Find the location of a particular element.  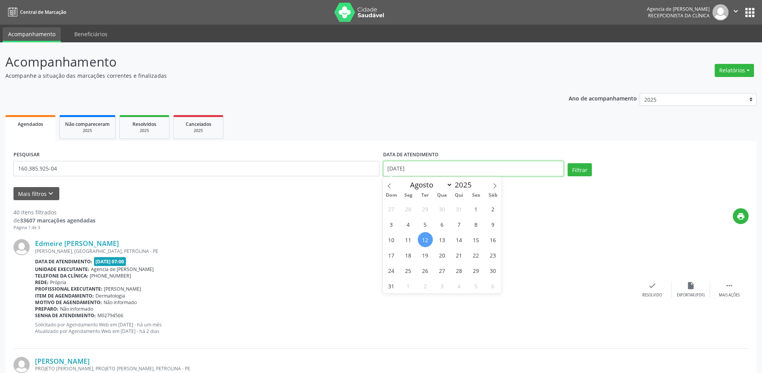

label: PESQUISAR is located at coordinates (27, 155).